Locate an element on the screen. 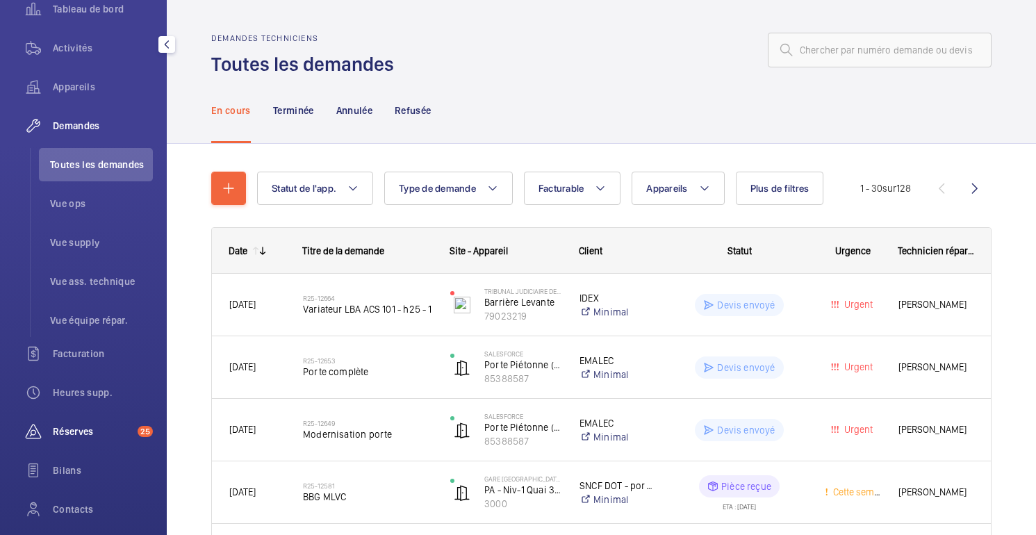 The width and height of the screenshot is (1036, 535). font: Client is located at coordinates (590, 251).